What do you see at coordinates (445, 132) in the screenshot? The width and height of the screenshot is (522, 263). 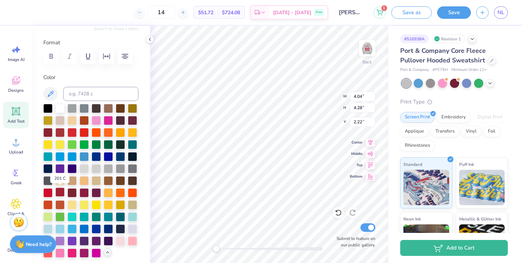 I see `div: Transfers` at bounding box center [445, 132].